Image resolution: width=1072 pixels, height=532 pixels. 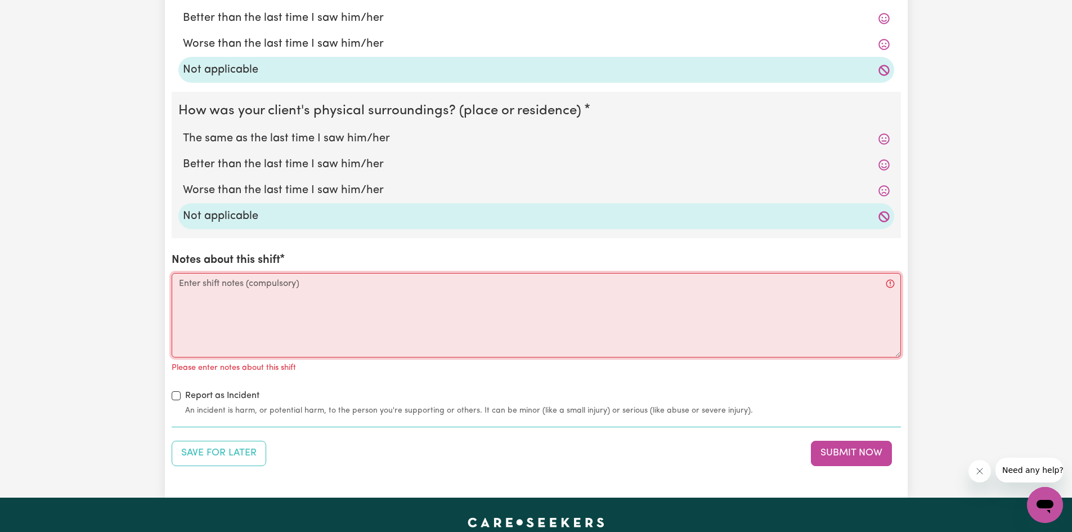 What do you see at coordinates (226, 260) in the screenshot?
I see `label: Notes about this shift` at bounding box center [226, 260].